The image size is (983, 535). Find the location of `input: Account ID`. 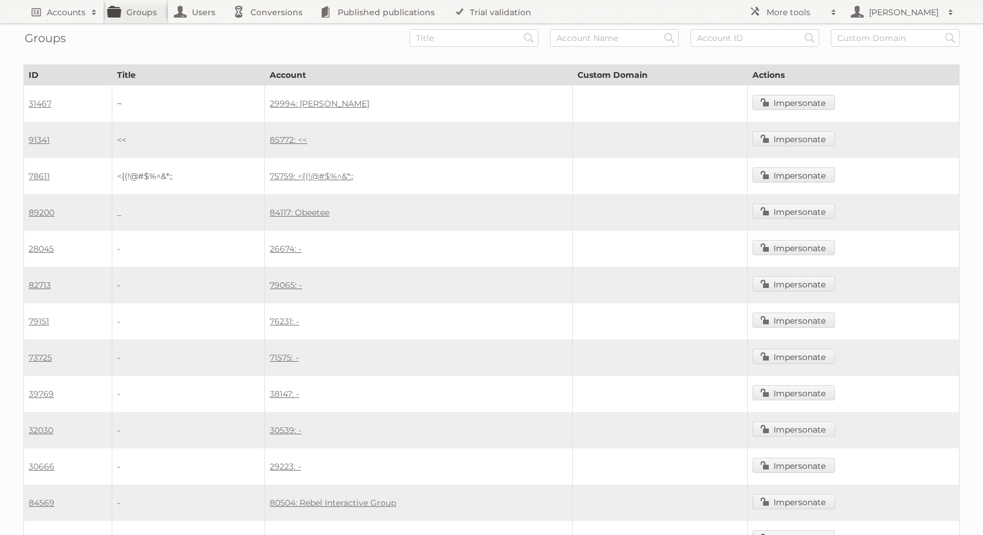

input: Account ID is located at coordinates (755, 38).